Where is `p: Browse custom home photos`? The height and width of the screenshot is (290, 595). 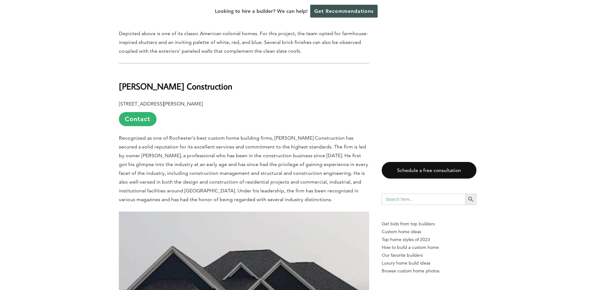 p: Browse custom home photos is located at coordinates (429, 271).